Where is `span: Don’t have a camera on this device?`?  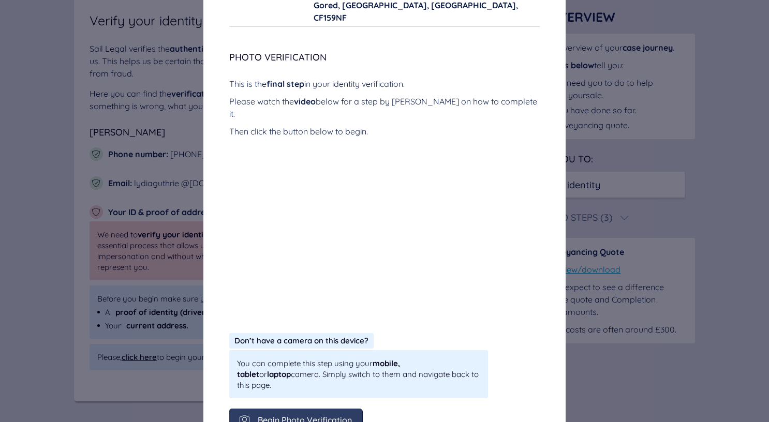
span: Don’t have a camera on this device? is located at coordinates (301, 341).